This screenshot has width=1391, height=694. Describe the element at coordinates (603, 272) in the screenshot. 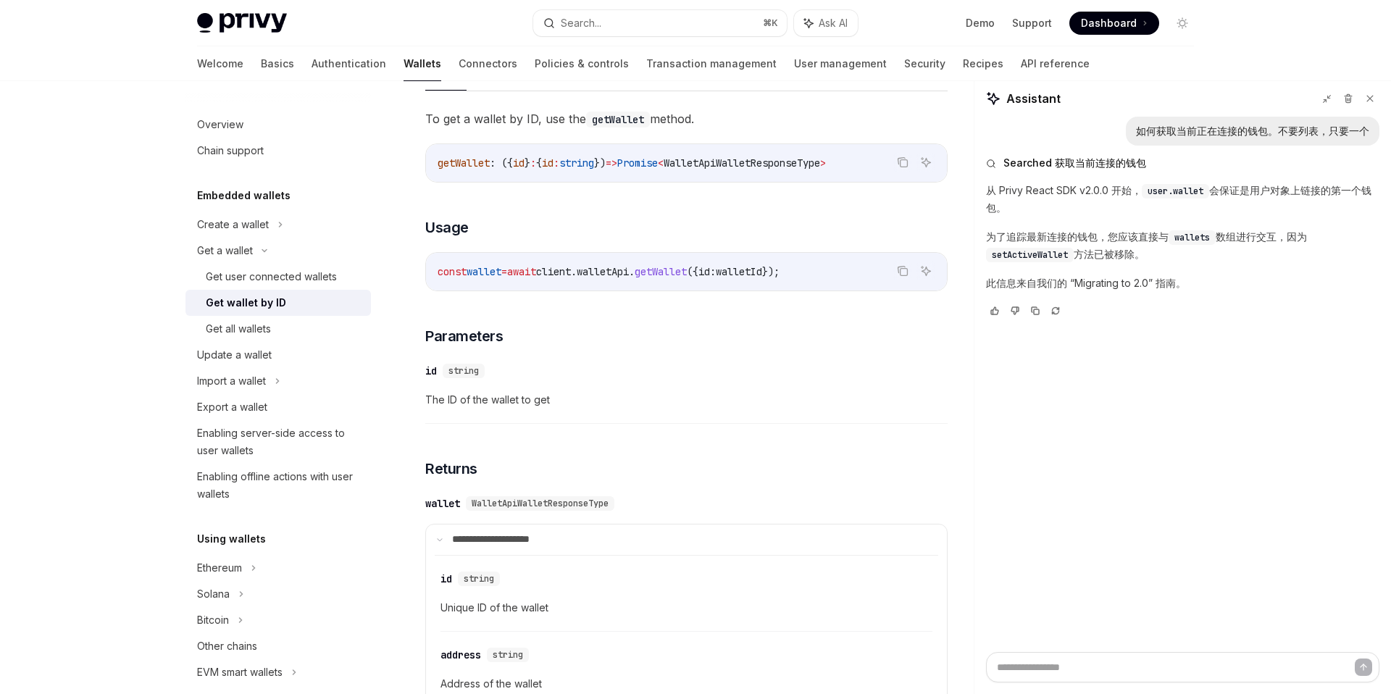

I see `span: walletApi` at that location.